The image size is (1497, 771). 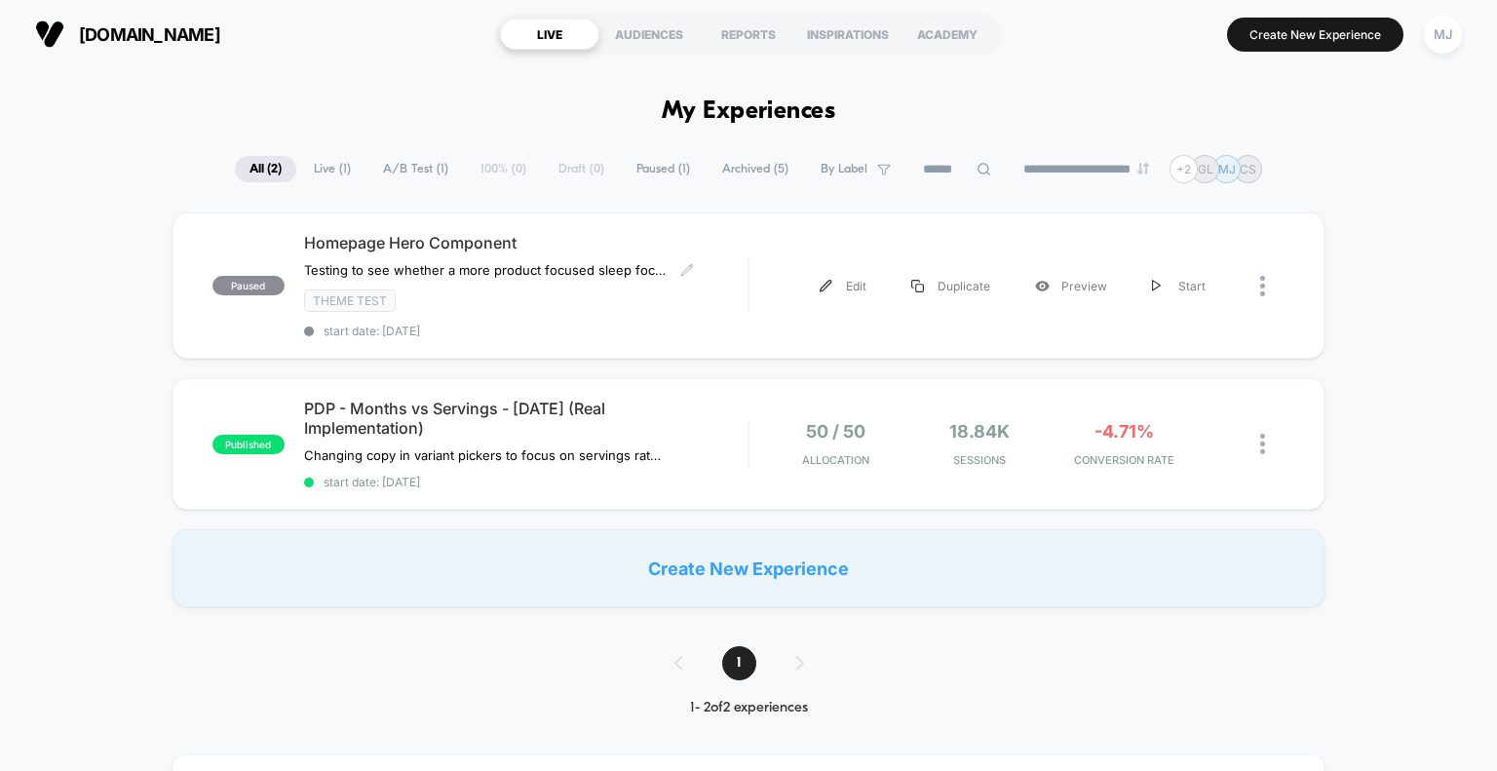 I want to click on h1: My Experiences, so click(x=748, y=111).